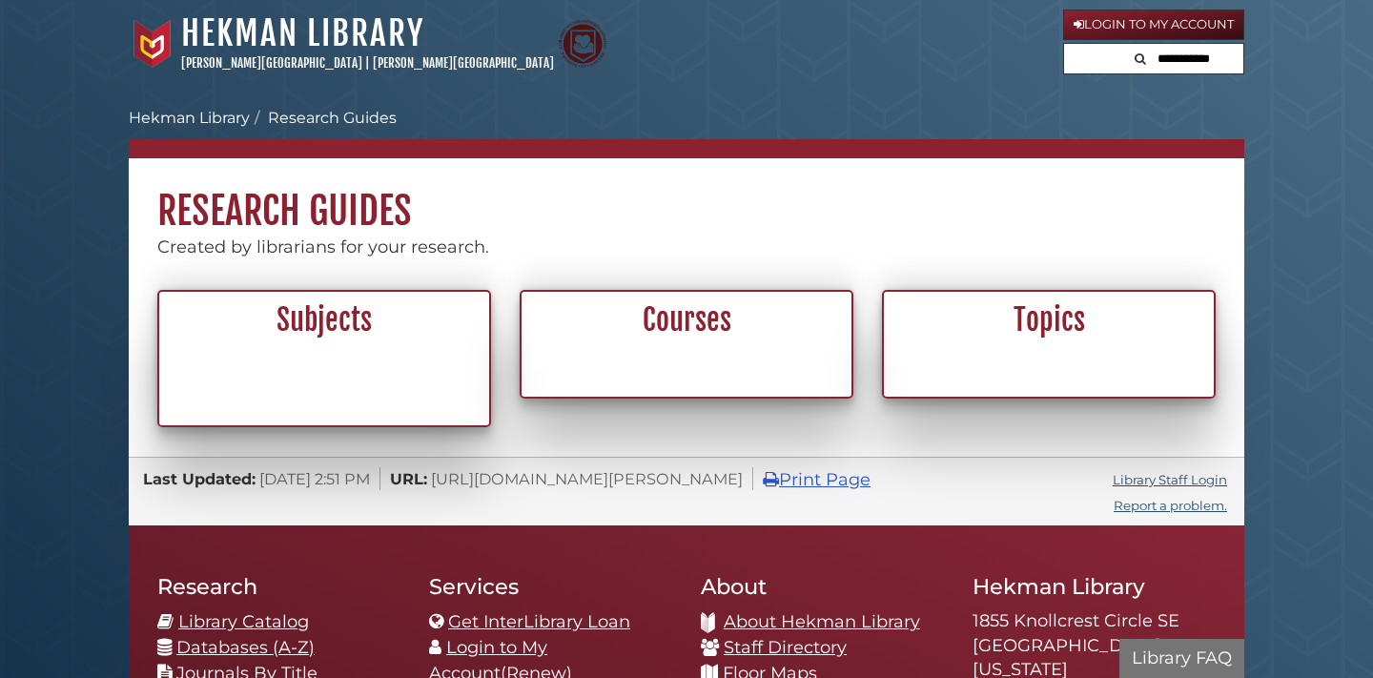 The height and width of the screenshot is (678, 1373). I want to click on button: Library FAQ, so click(1181, 658).